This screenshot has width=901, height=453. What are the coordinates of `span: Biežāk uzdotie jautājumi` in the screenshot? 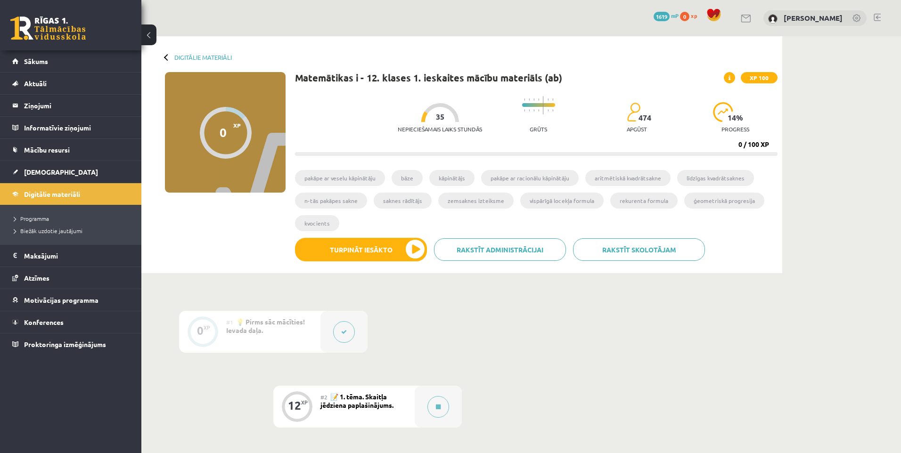 It's located at (48, 231).